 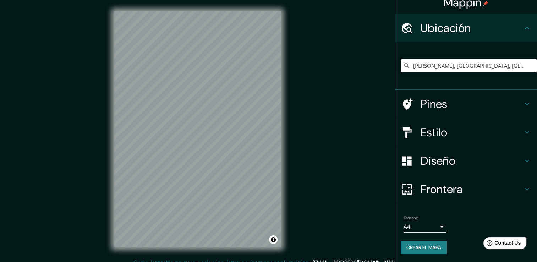 What do you see at coordinates (472, 132) in the screenshot?
I see `h4: Estilo` at bounding box center [472, 132].